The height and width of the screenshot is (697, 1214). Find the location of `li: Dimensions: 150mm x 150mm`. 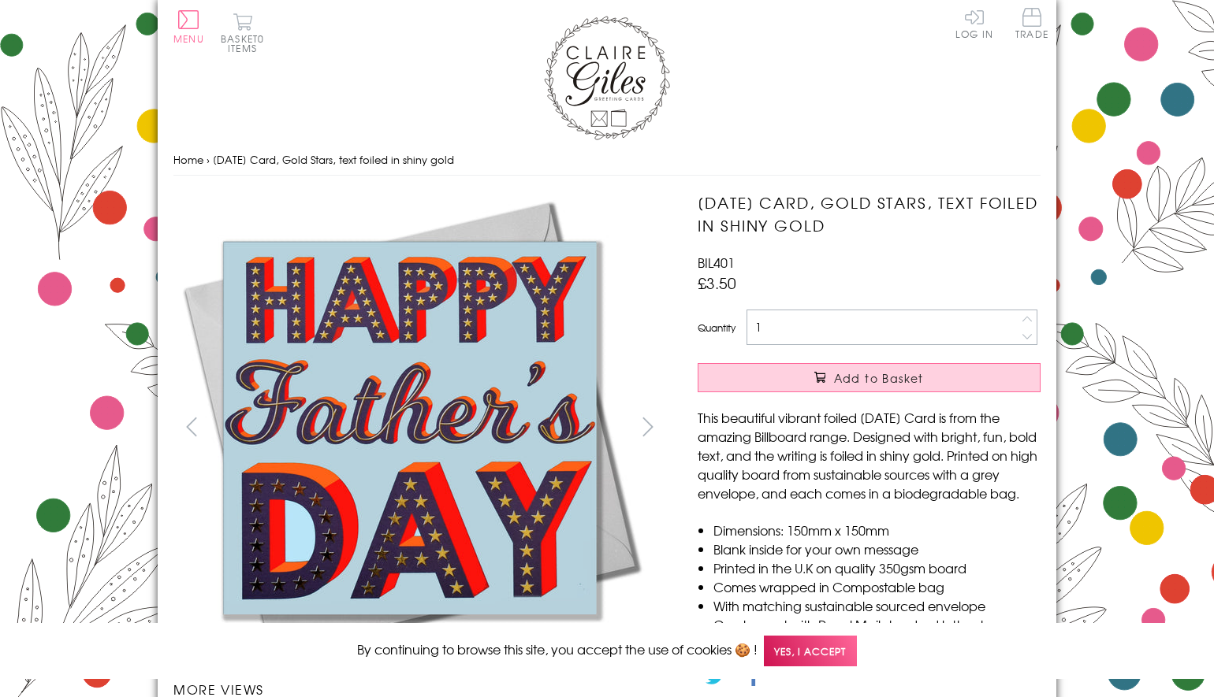

li: Dimensions: 150mm x 150mm is located at coordinates (876, 530).